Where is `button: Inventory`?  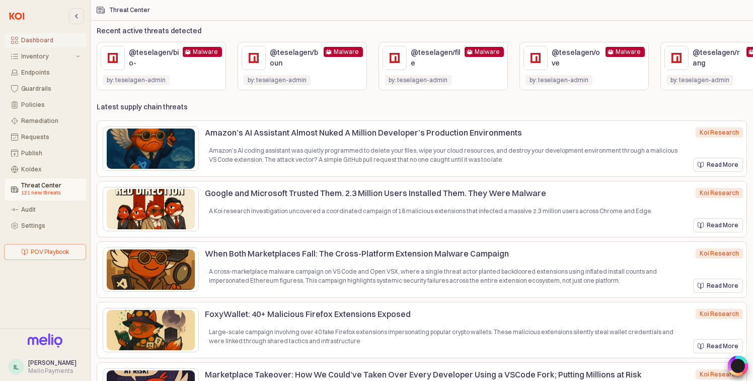 button: Inventory is located at coordinates (45, 56).